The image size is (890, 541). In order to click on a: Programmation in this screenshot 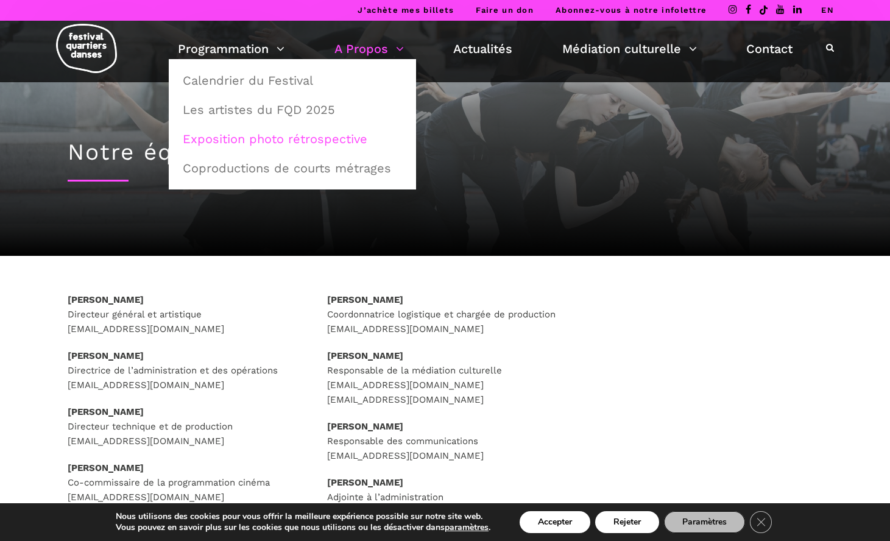, I will do `click(231, 49)`.